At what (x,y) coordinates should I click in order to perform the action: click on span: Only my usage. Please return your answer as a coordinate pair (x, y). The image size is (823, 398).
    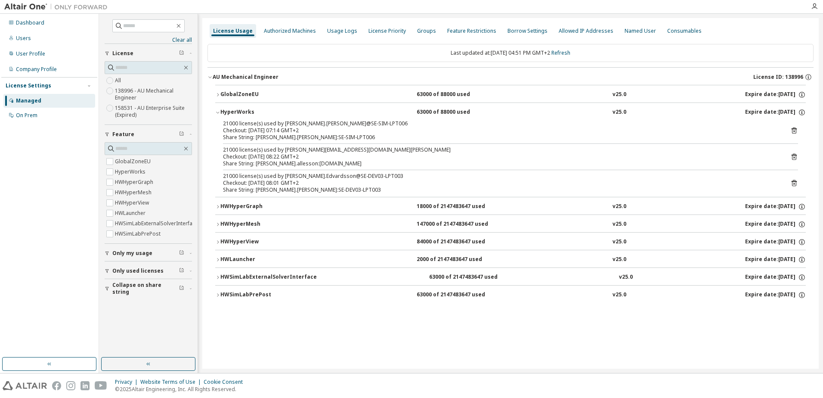
    Looking at the image, I should click on (132, 253).